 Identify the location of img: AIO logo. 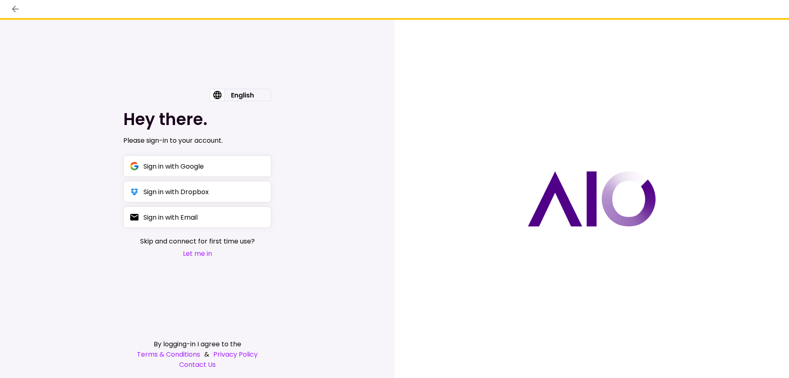
(592, 198).